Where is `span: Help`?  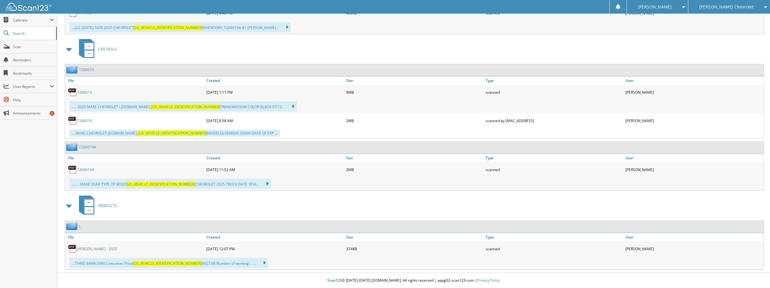 span: Help is located at coordinates (33, 100).